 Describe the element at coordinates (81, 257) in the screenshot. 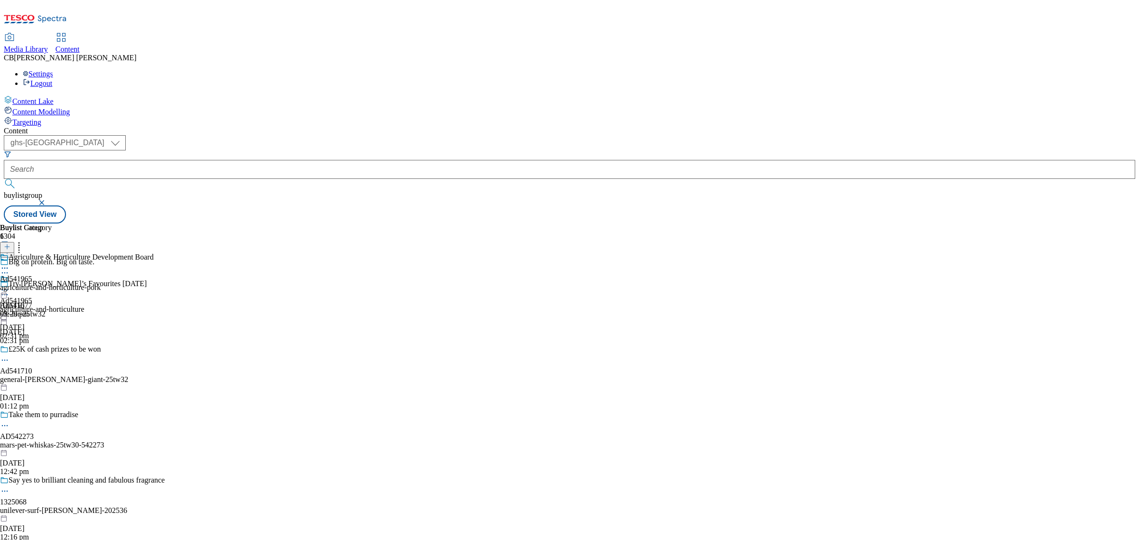

I see `div: Agriculture & Horticulture Development Board` at that location.